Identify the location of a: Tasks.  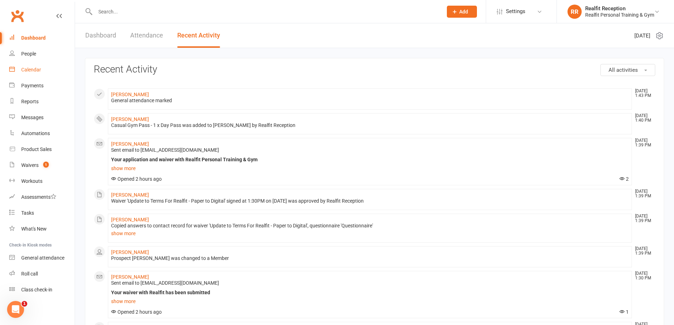
(42, 213).